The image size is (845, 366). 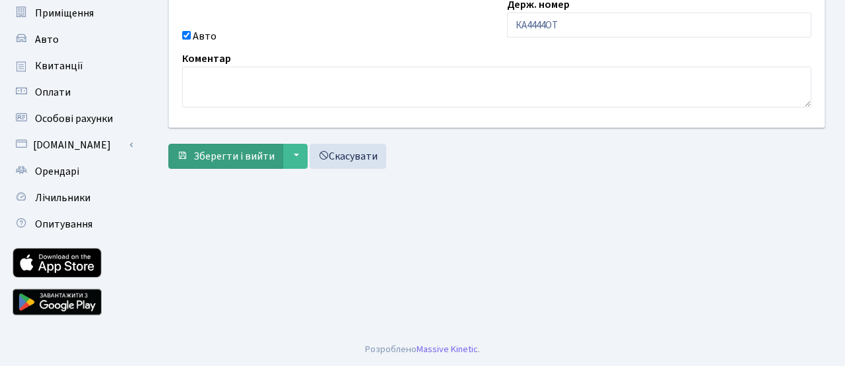 What do you see at coordinates (73, 92) in the screenshot?
I see `a: Оплати` at bounding box center [73, 92].